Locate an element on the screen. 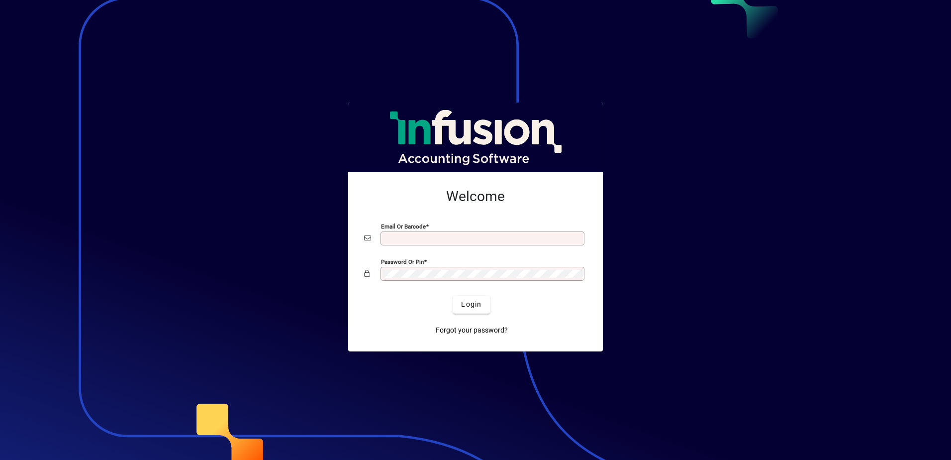 The width and height of the screenshot is (951, 460). mat-label: Email or Barcode is located at coordinates (403, 226).